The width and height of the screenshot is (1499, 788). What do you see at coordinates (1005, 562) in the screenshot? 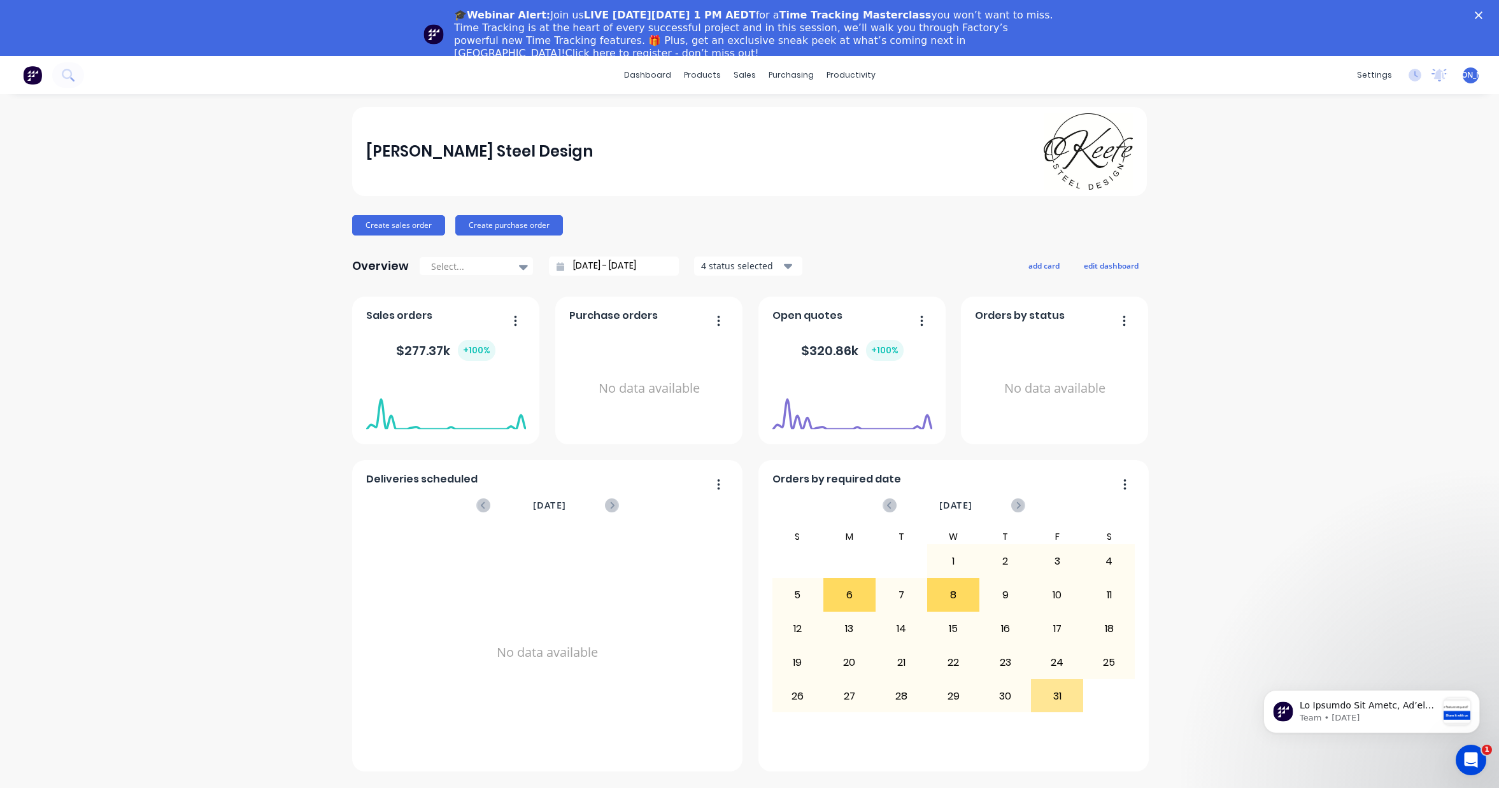
I see `div: 2` at bounding box center [1005, 562].